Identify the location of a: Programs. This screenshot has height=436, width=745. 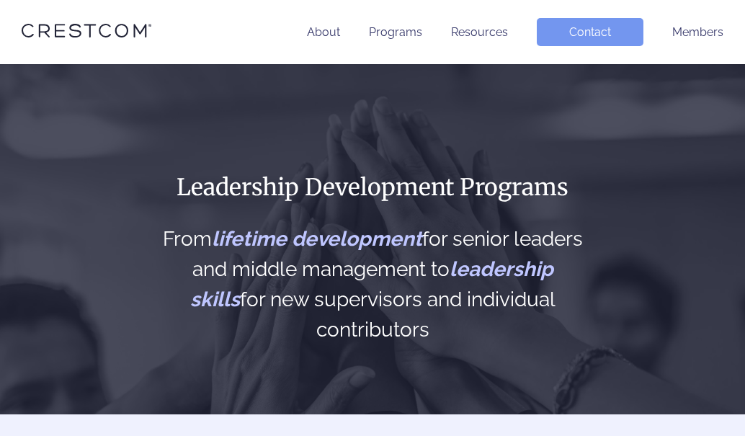
(395, 32).